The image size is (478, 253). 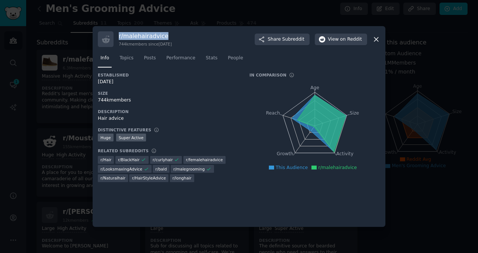 What do you see at coordinates (235, 58) in the screenshot?
I see `span: People` at bounding box center [235, 58].